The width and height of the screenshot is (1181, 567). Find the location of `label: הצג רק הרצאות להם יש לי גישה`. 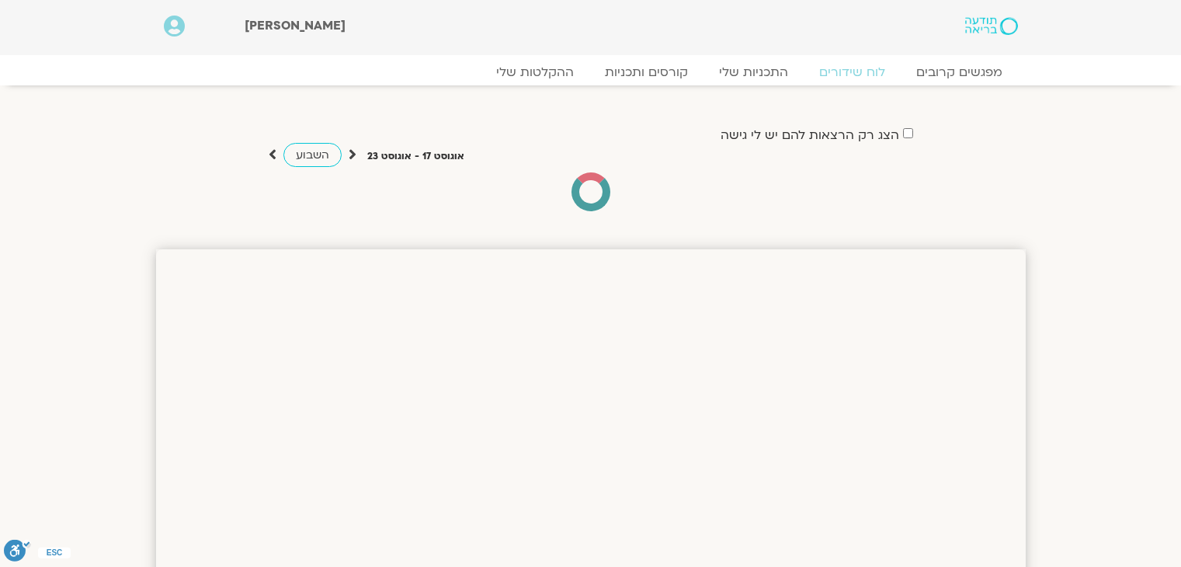

label: הצג רק הרצאות להם יש לי גישה is located at coordinates (810, 135).